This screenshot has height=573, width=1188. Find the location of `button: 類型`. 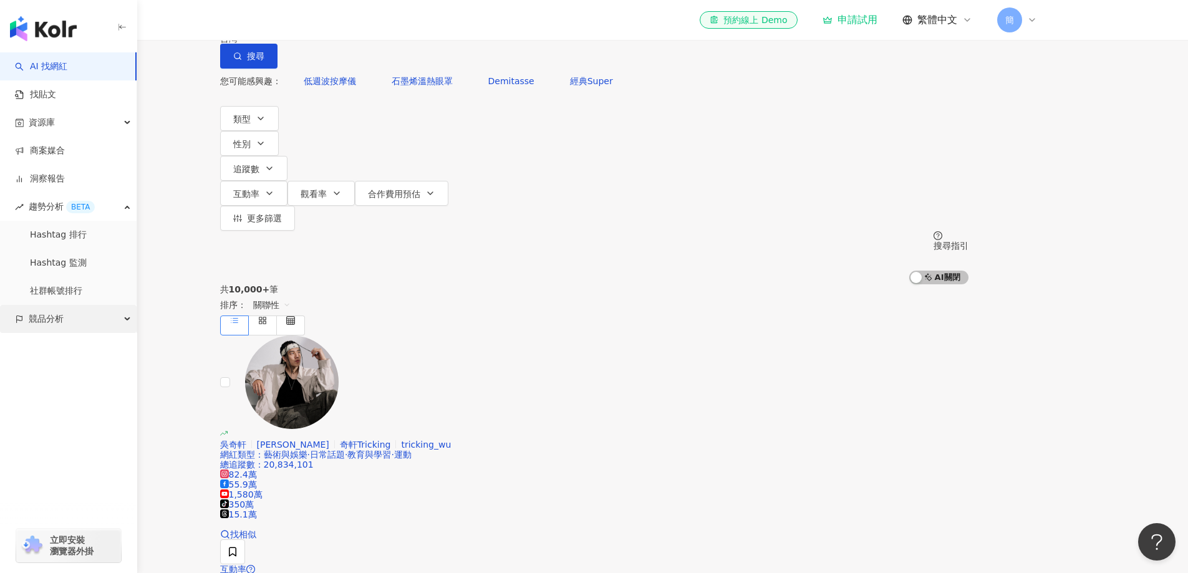

button: 類型 is located at coordinates (249, 118).